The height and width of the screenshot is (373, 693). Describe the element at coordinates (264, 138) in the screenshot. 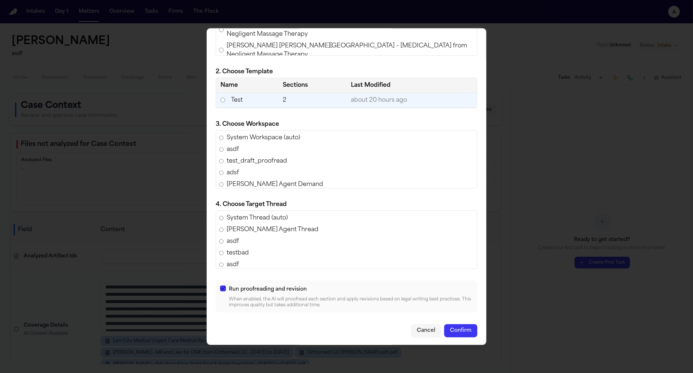

I see `span: System Workspace (auto)` at that location.